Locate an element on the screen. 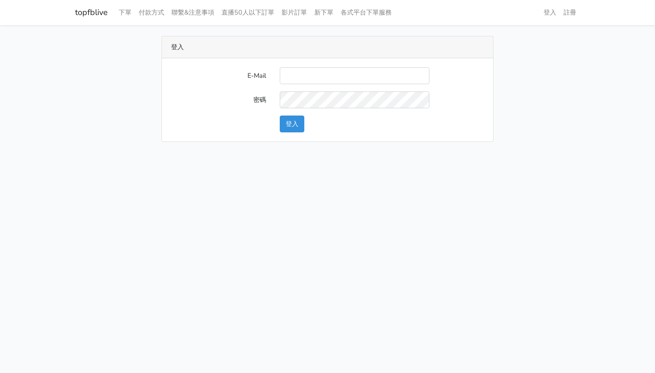 Image resolution: width=655 pixels, height=373 pixels. a: 下單 is located at coordinates (125, 12).